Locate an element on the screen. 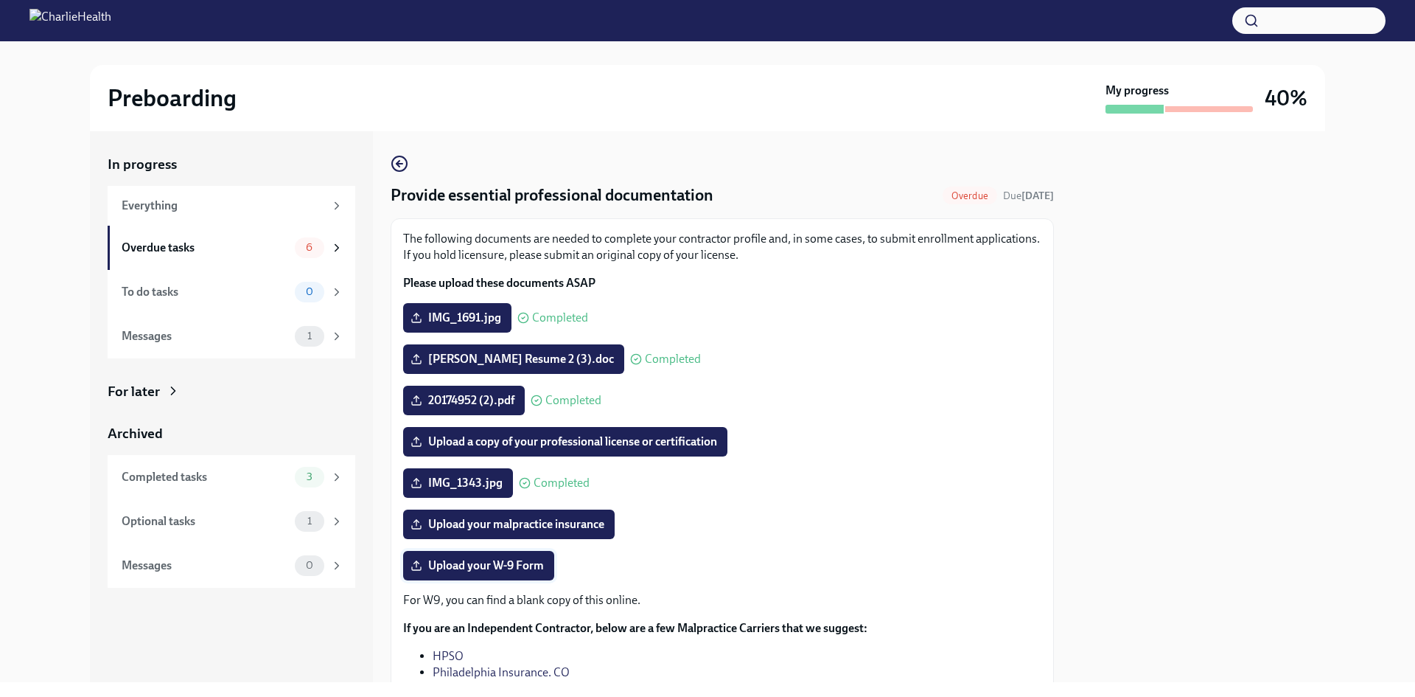 The width and height of the screenshot is (1415, 697). strong: Please upload these documents ASAP is located at coordinates (499, 282).